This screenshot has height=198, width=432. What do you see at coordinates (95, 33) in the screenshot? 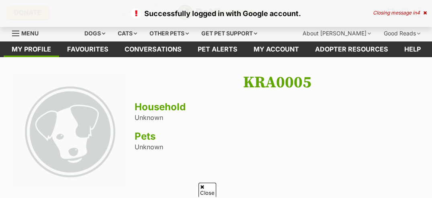
I see `div: Dogs` at bounding box center [95, 33].